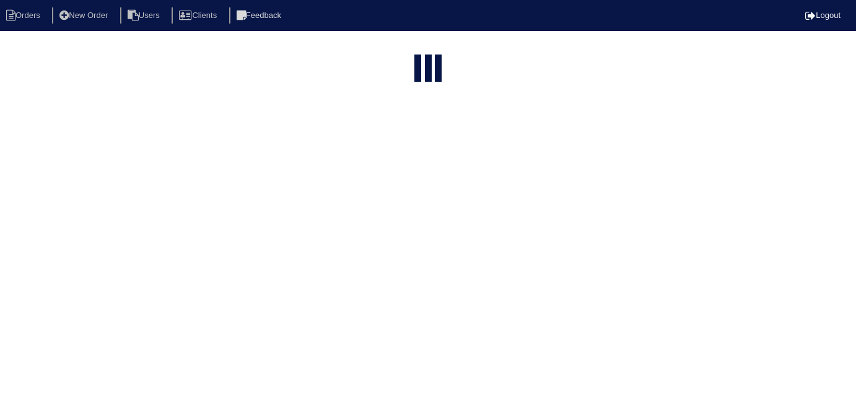 Image resolution: width=856 pixels, height=402 pixels. Describe the element at coordinates (199, 15) in the screenshot. I see `li: Clients` at that location.